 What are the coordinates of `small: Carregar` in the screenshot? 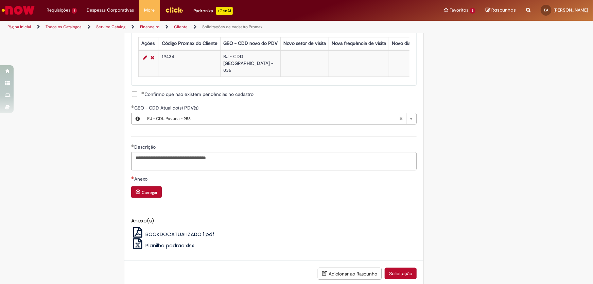 It's located at (149, 192).